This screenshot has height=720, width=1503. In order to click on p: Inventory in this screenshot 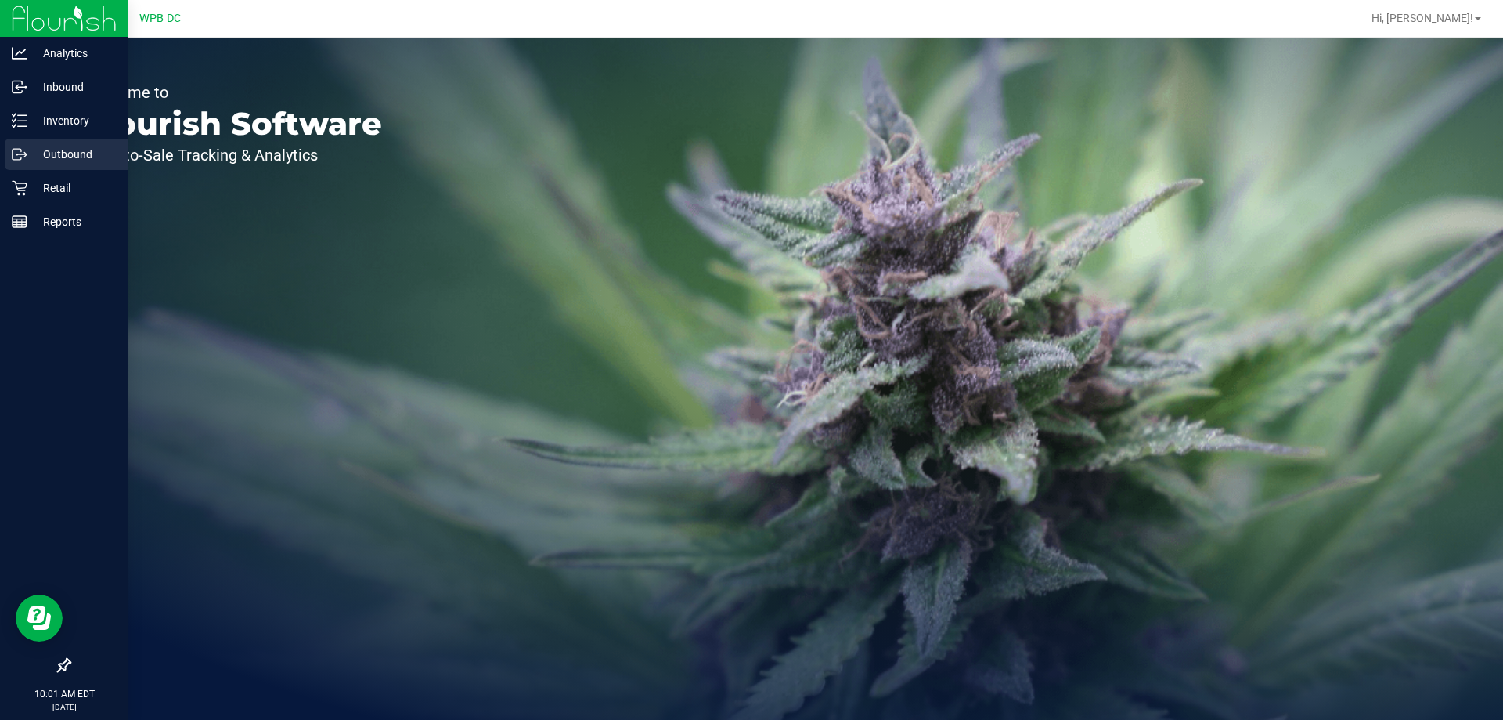, I will do `click(74, 121)`.